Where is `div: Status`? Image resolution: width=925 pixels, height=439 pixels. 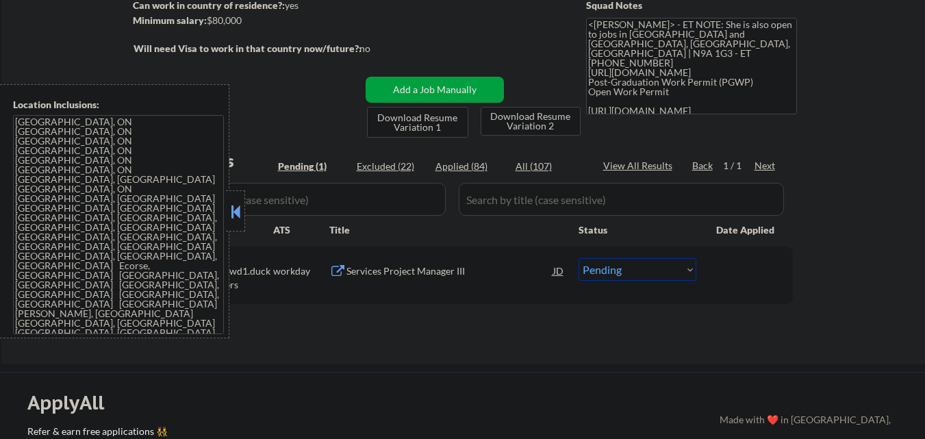 div: Status is located at coordinates (638, 229).